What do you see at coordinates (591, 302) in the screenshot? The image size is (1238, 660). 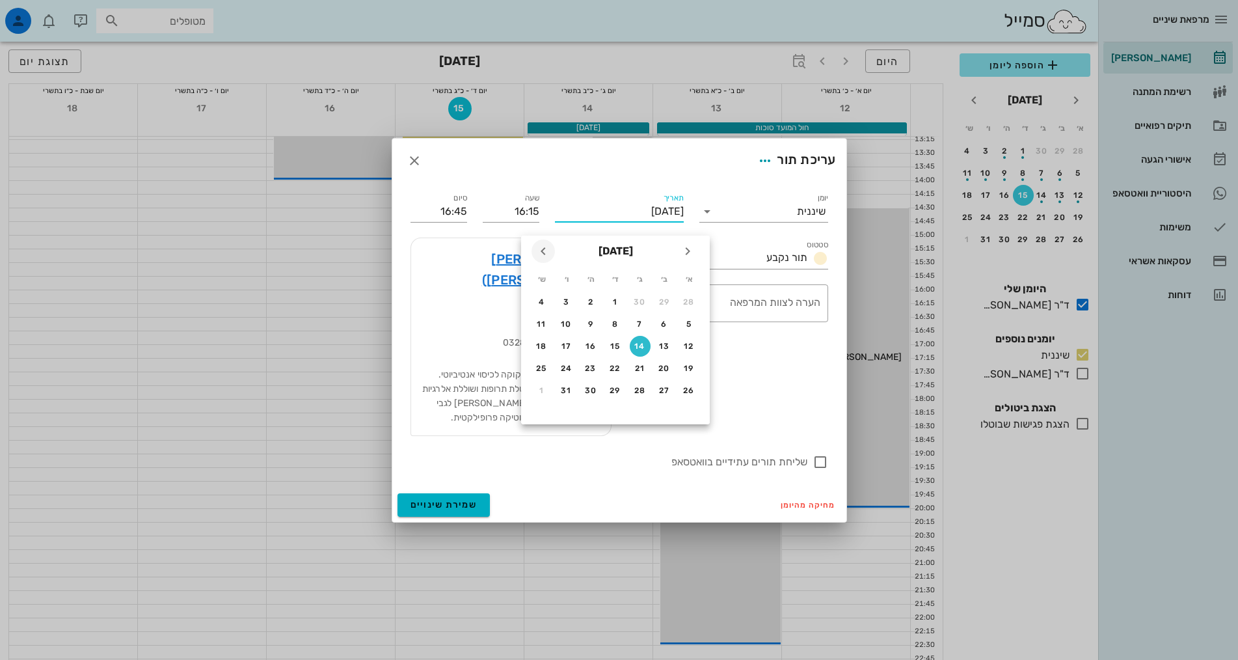 I see `div: 2` at bounding box center [591, 302].